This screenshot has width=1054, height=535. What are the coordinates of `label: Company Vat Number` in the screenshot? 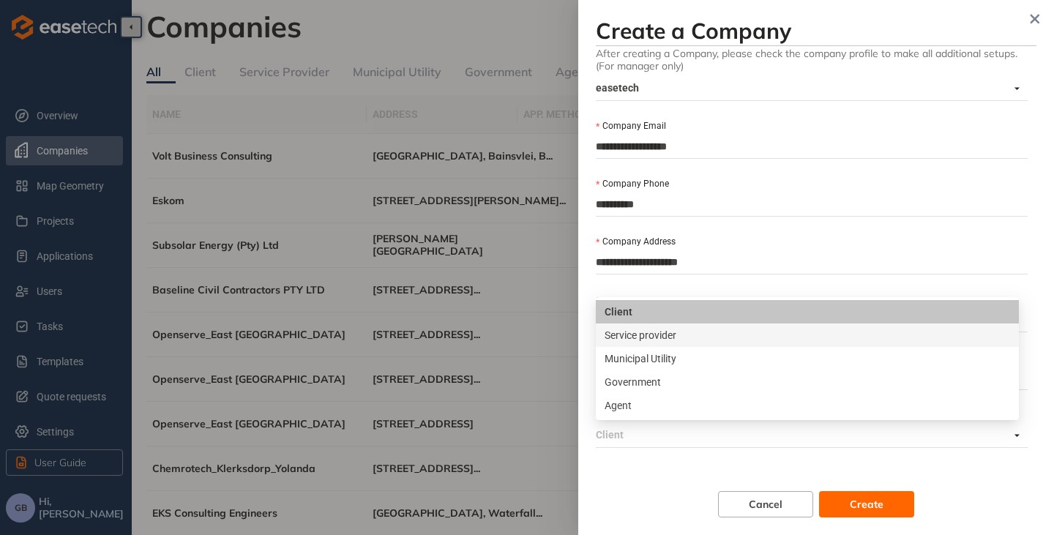 It's located at (640, 301).